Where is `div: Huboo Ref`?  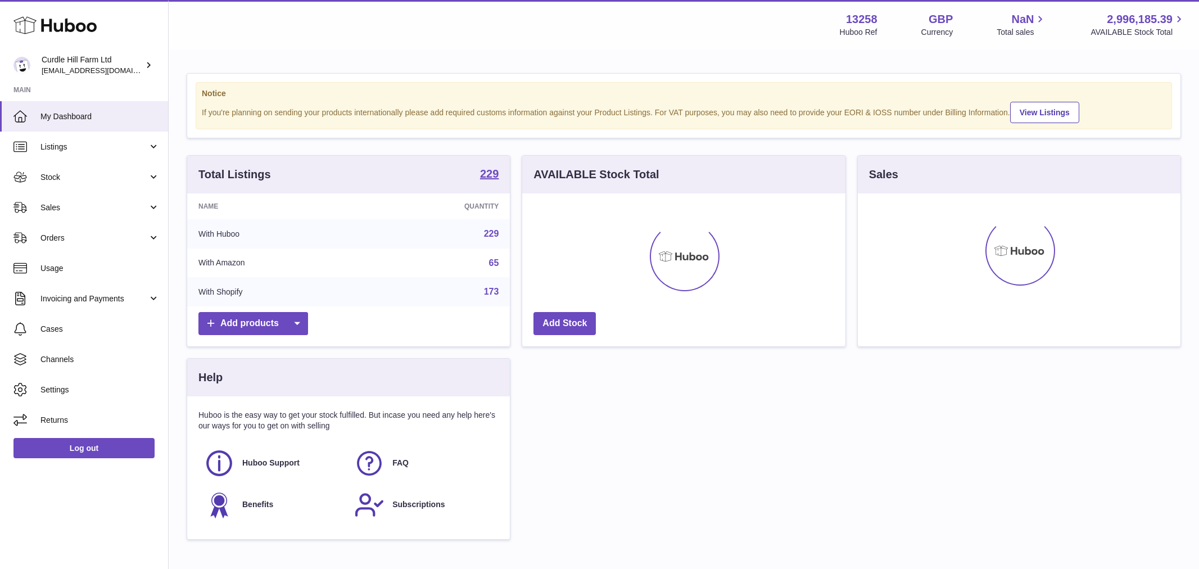
div: Huboo Ref is located at coordinates (858, 32).